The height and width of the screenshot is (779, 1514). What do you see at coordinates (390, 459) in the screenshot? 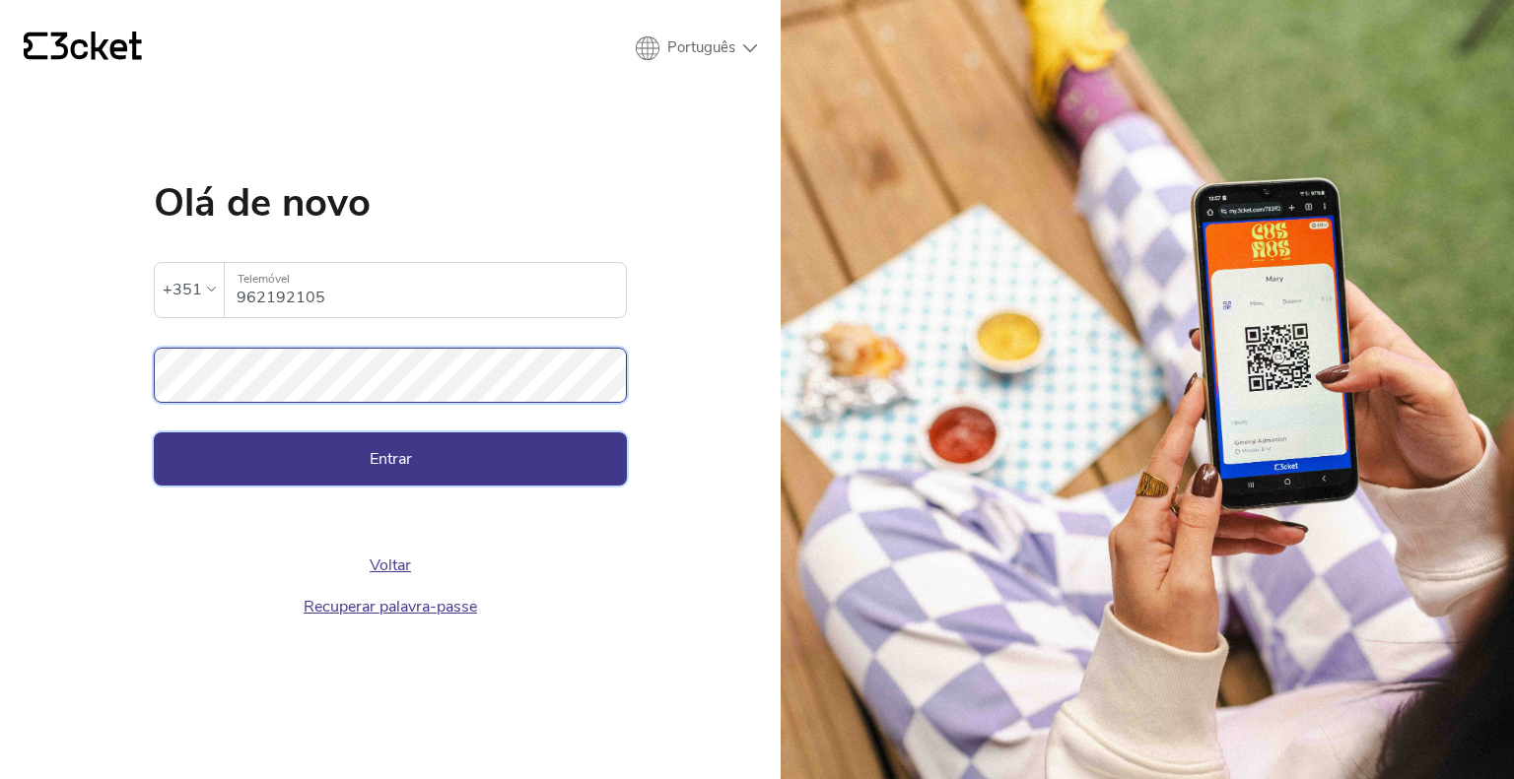
I see `button: Entrar` at bounding box center [390, 459].